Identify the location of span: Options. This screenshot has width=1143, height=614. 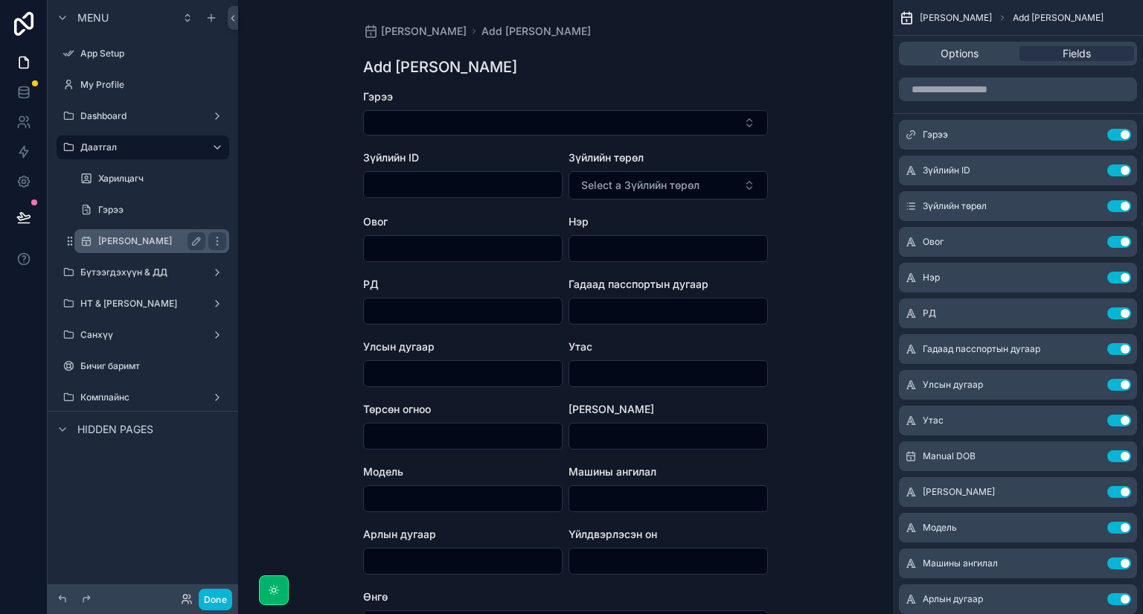
(959, 54).